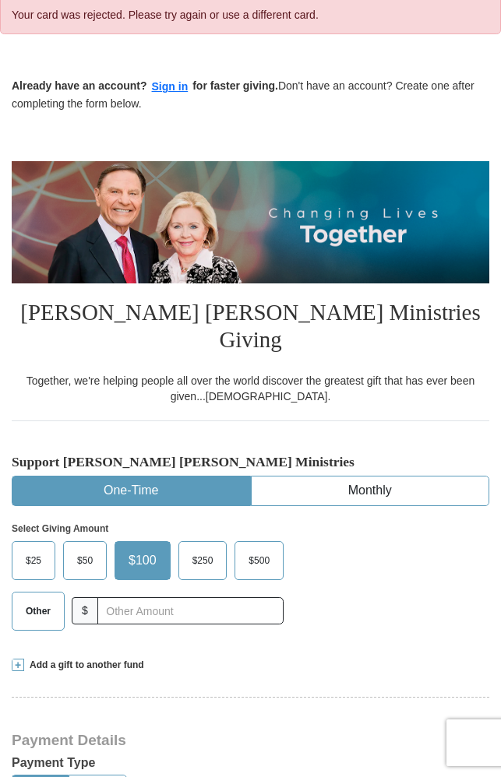  I want to click on input: Other Amount, so click(190, 610).